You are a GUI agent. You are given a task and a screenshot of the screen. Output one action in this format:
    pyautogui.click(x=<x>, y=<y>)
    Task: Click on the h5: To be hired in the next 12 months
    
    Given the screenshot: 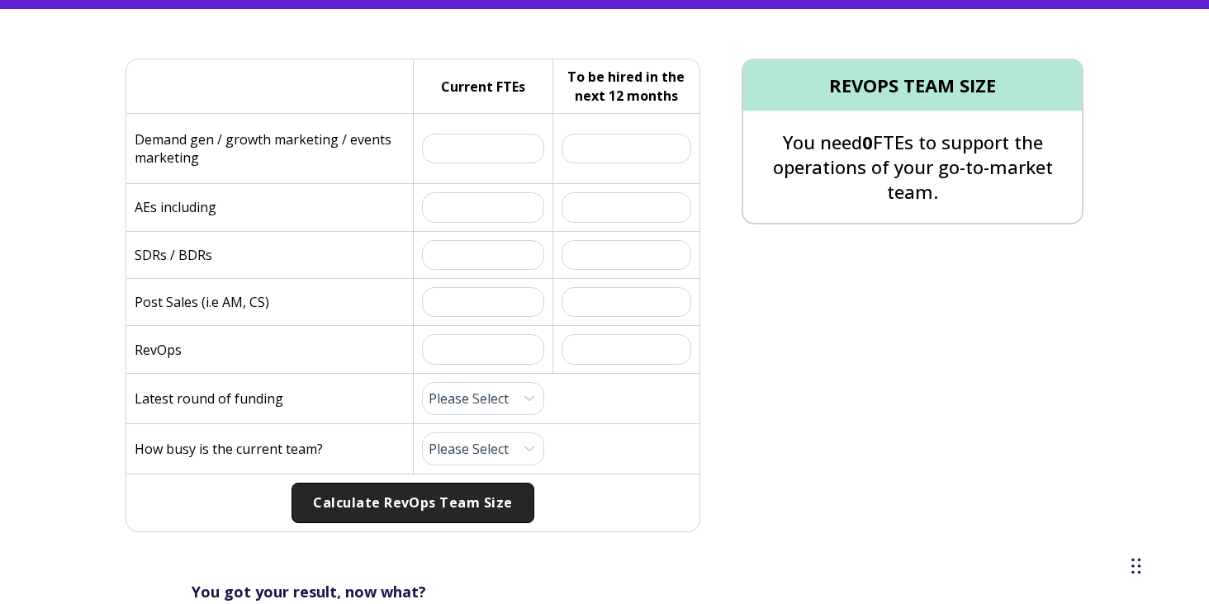 What is the action you would take?
    pyautogui.click(x=627, y=86)
    